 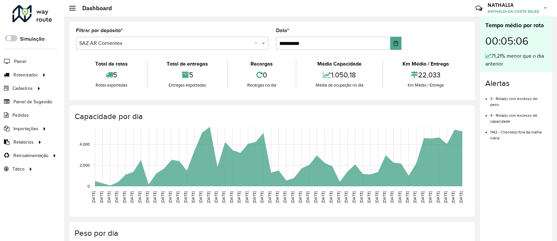 What do you see at coordinates (272, 116) in the screenshot?
I see `h4: Capacidade por dia` at bounding box center [272, 116].